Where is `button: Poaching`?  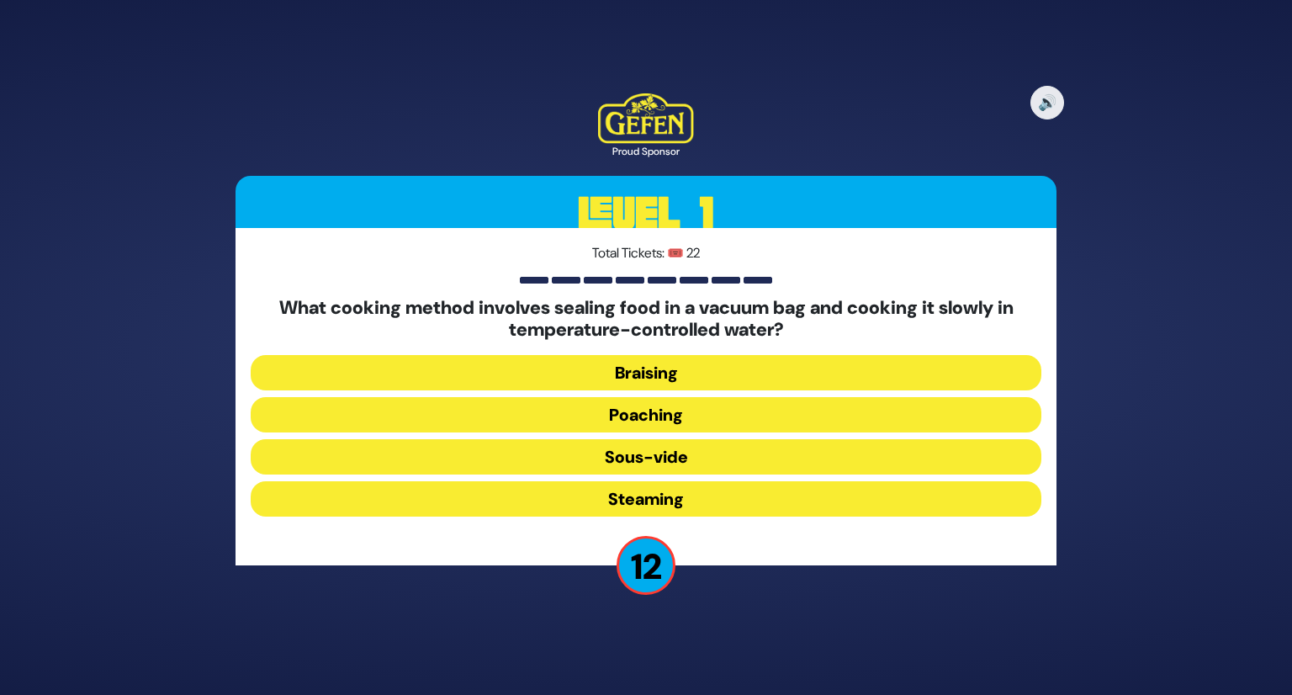 button: Poaching is located at coordinates (646, 415).